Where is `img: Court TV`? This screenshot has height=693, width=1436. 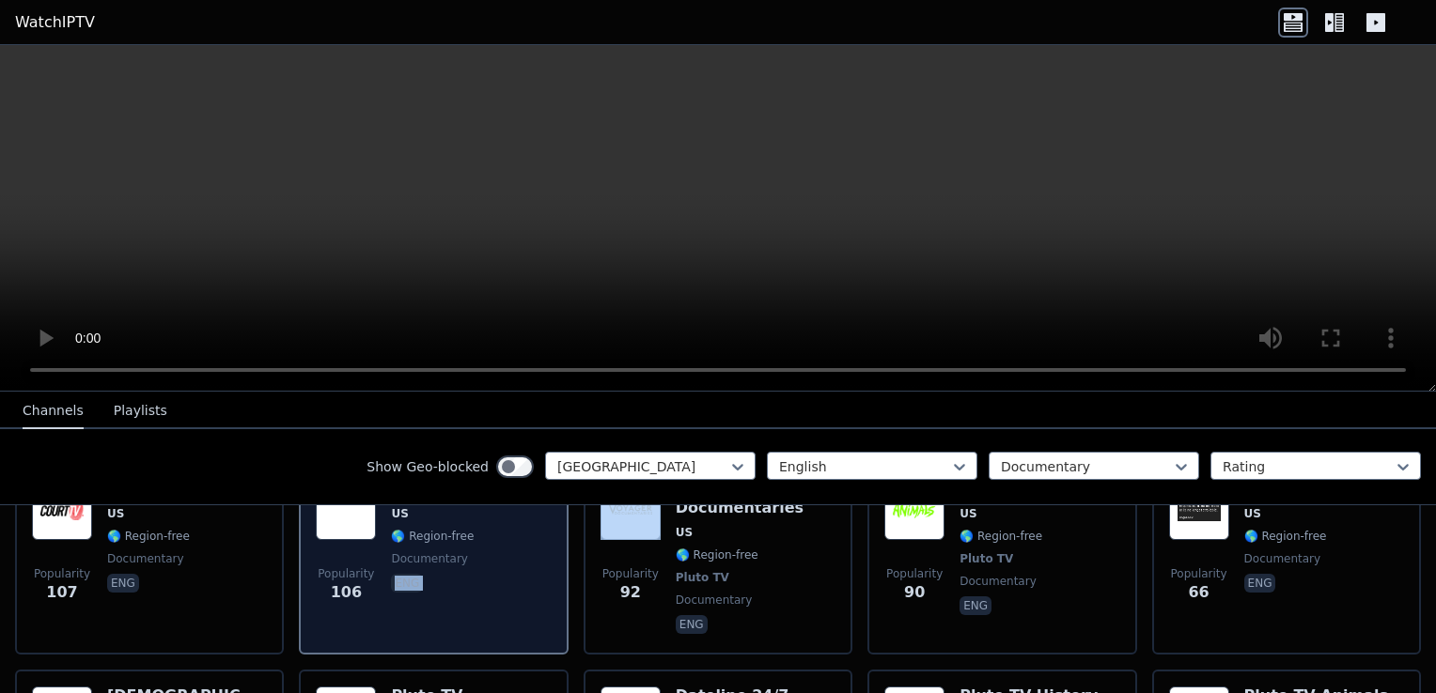
img: Court TV is located at coordinates (62, 510).